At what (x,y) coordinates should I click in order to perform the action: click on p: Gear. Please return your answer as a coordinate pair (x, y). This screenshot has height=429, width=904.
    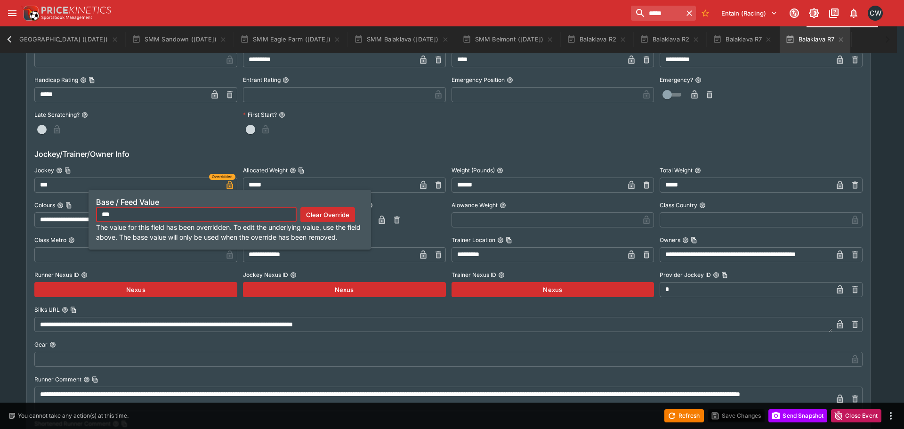
    Looking at the image, I should click on (41, 344).